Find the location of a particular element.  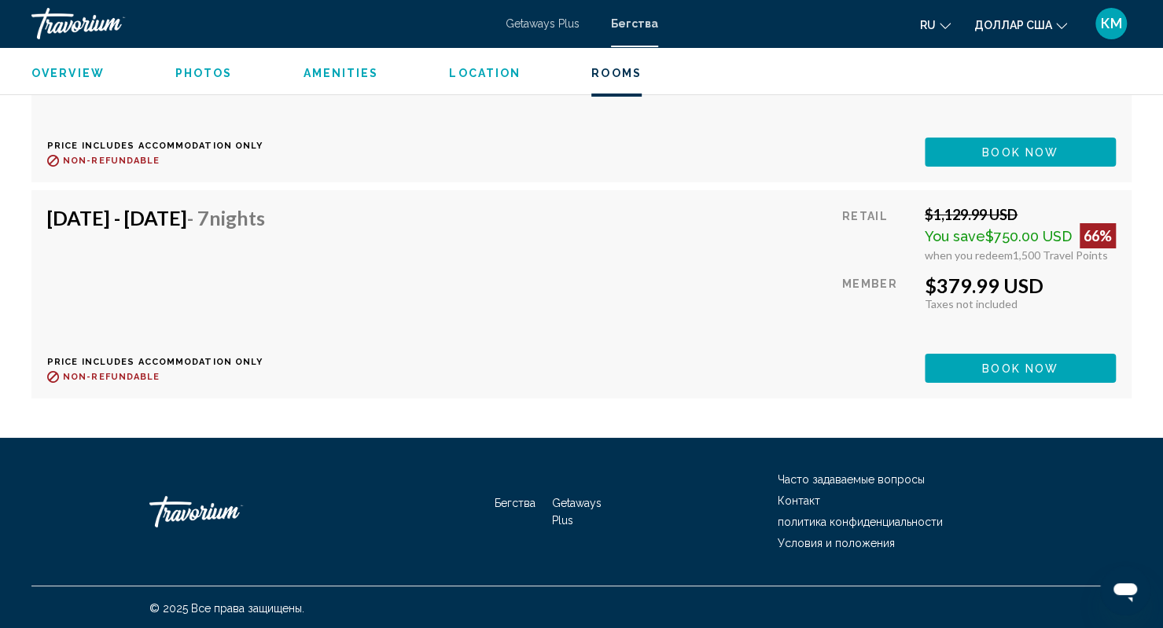

button: Меню пользователя is located at coordinates (1111, 24).